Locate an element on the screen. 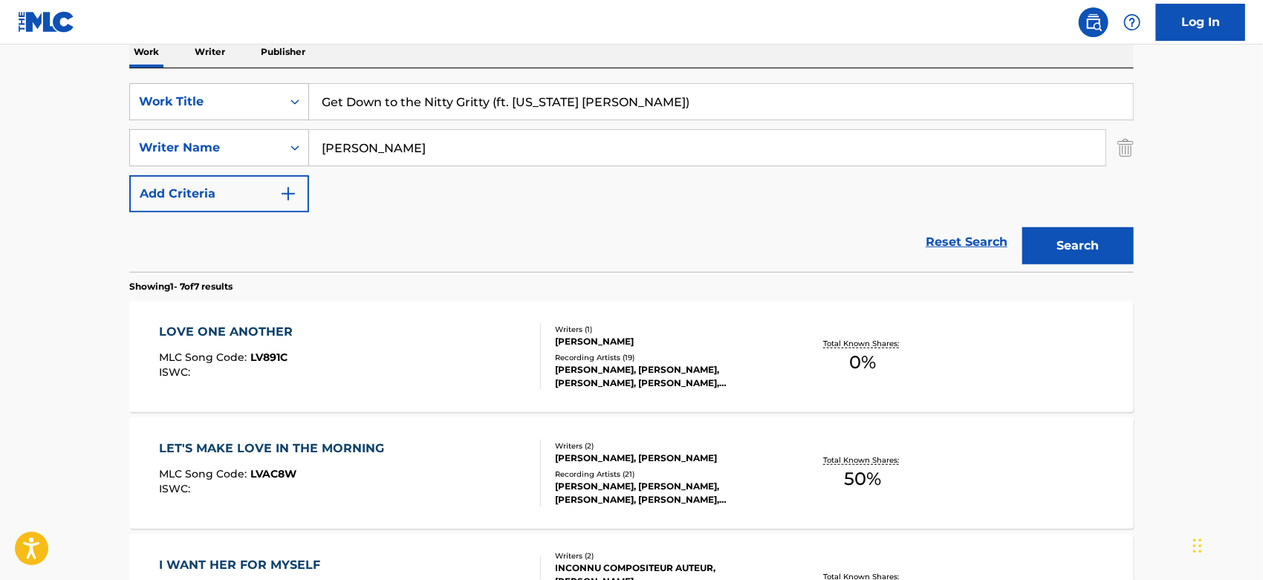 This screenshot has width=1263, height=580. p: Writer is located at coordinates (210, 52).